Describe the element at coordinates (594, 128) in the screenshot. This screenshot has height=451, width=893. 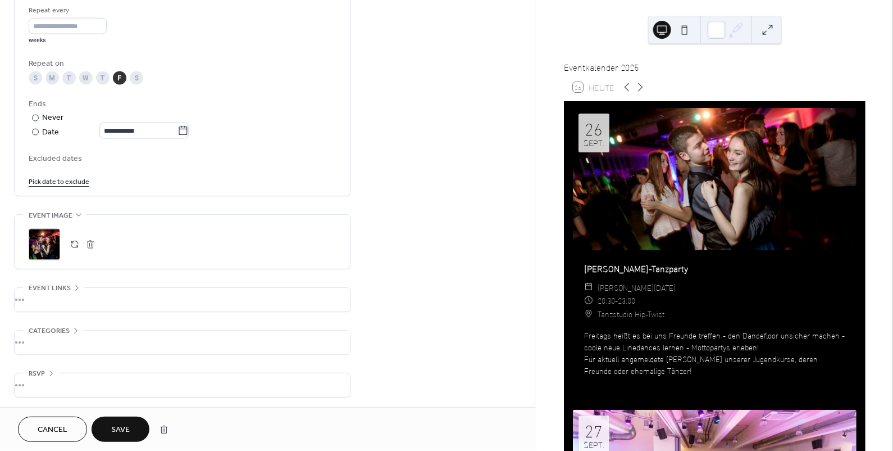
I see `div: 26` at that location.